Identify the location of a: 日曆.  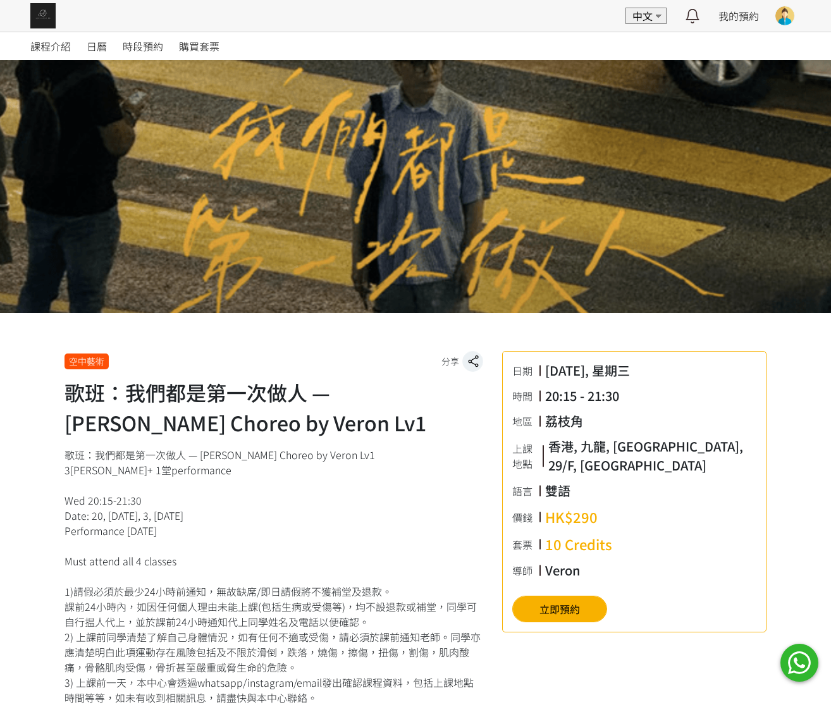
(97, 46).